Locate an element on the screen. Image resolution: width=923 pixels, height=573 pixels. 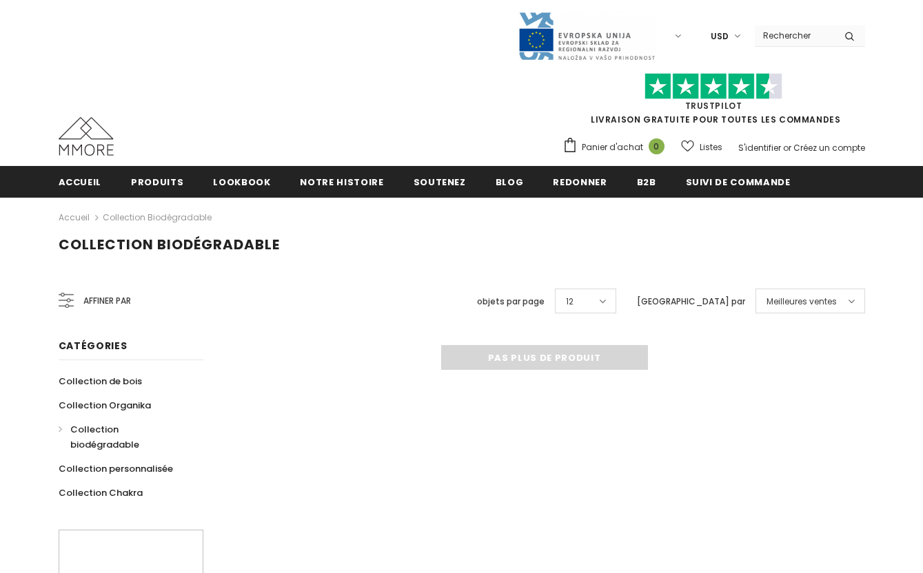
a: Créez un compte is located at coordinates (829, 147).